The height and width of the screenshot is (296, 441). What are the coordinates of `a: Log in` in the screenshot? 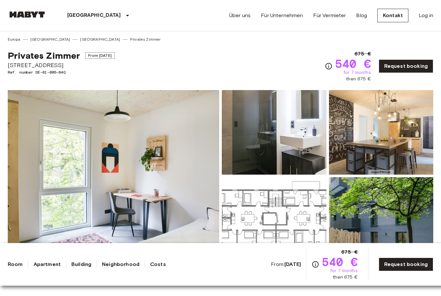 It's located at (426, 15).